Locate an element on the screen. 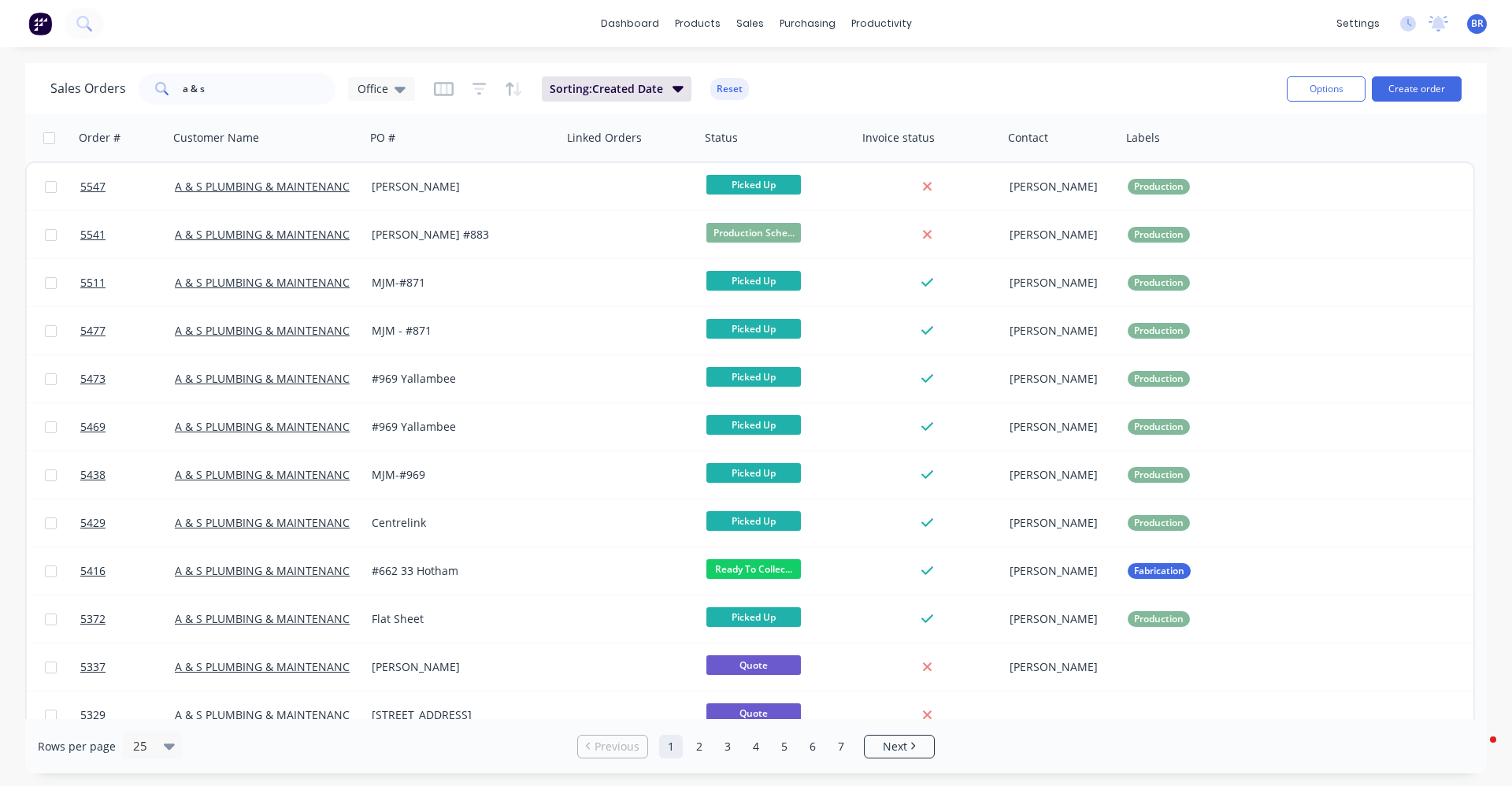  span: Office is located at coordinates (372, 89).